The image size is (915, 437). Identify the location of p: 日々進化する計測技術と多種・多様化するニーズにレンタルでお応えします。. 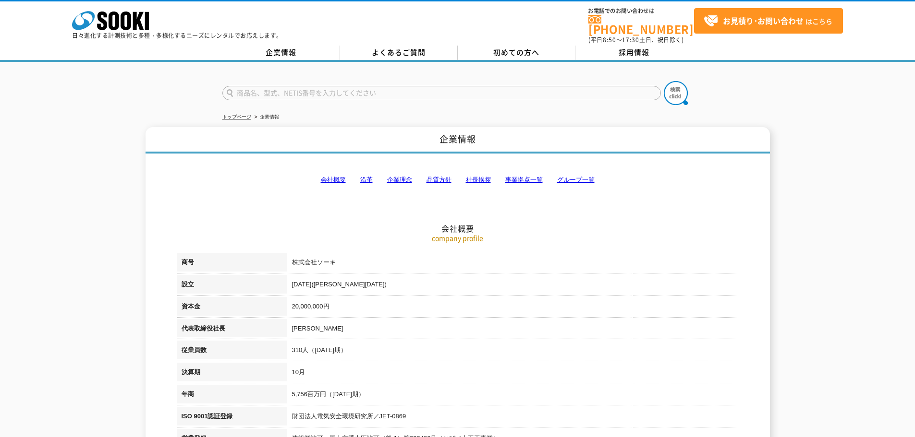
(177, 36).